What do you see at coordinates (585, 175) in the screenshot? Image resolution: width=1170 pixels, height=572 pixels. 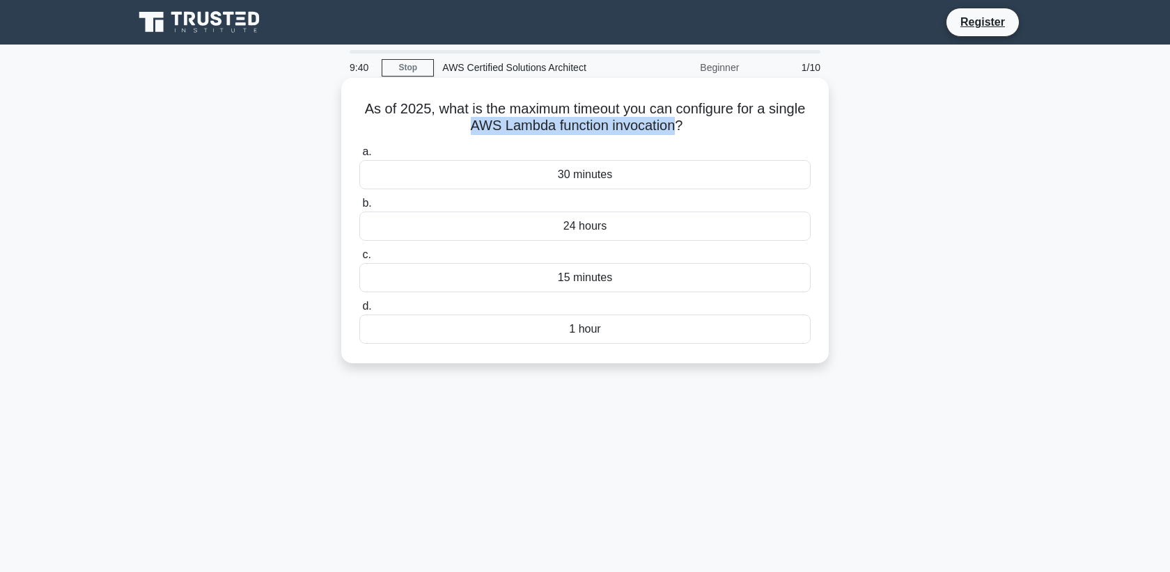 I see `div: 30 minutes` at bounding box center [585, 175].